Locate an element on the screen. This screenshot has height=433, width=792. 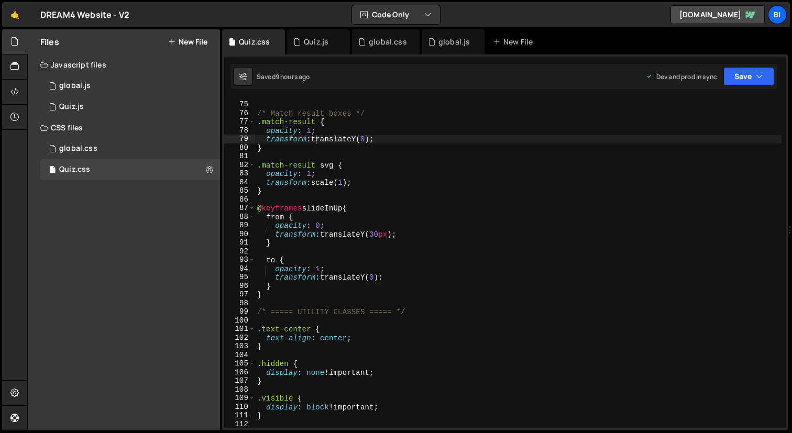
div: 77 is located at coordinates (239, 122).